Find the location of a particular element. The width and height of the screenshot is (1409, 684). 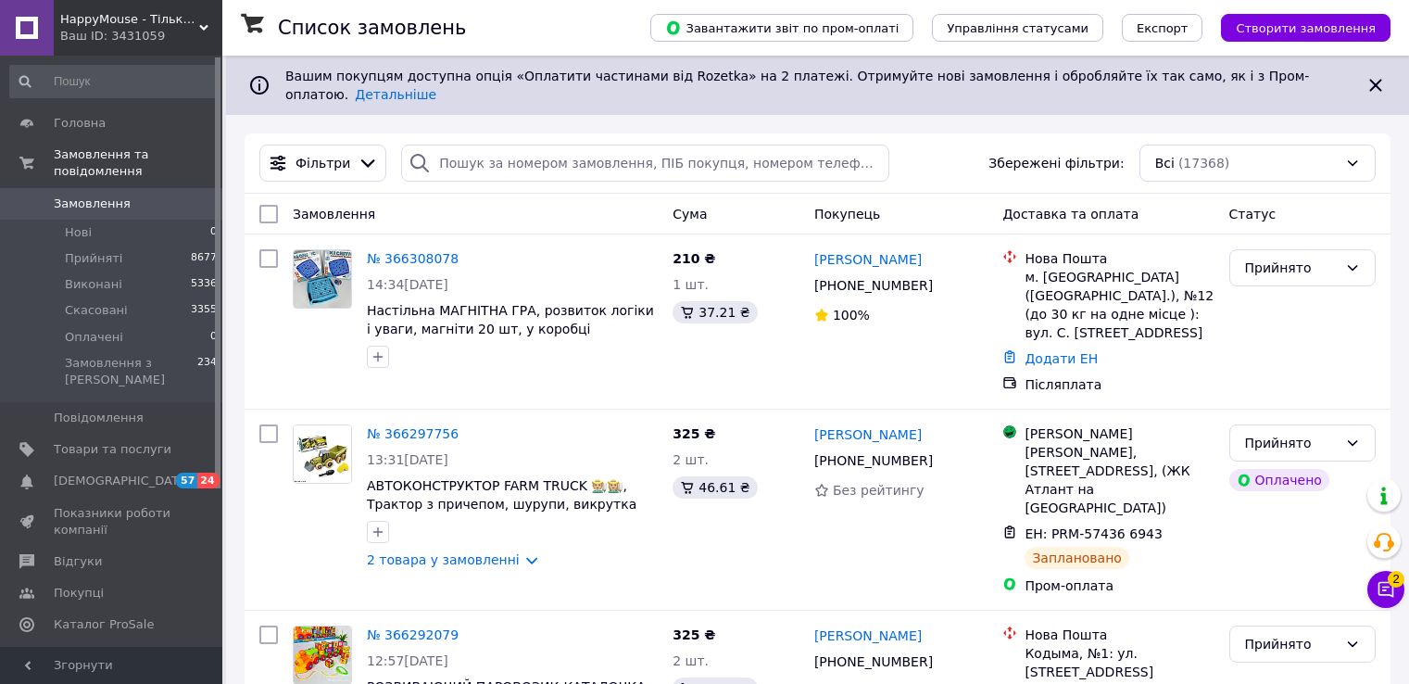

span: Замовлення та повідомлення is located at coordinates (138, 163).